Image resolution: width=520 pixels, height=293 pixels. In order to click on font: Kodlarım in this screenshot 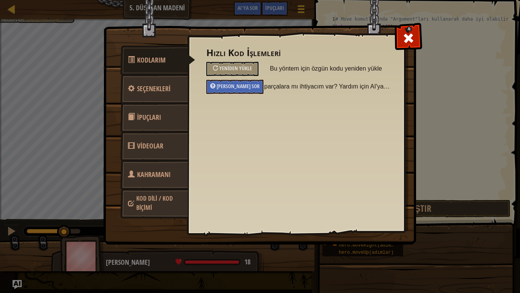, I will do `click(151, 60)`.